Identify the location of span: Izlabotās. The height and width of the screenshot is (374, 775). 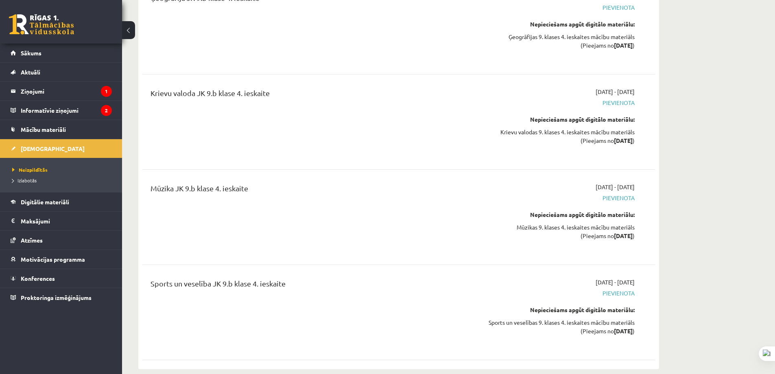
(24, 180).